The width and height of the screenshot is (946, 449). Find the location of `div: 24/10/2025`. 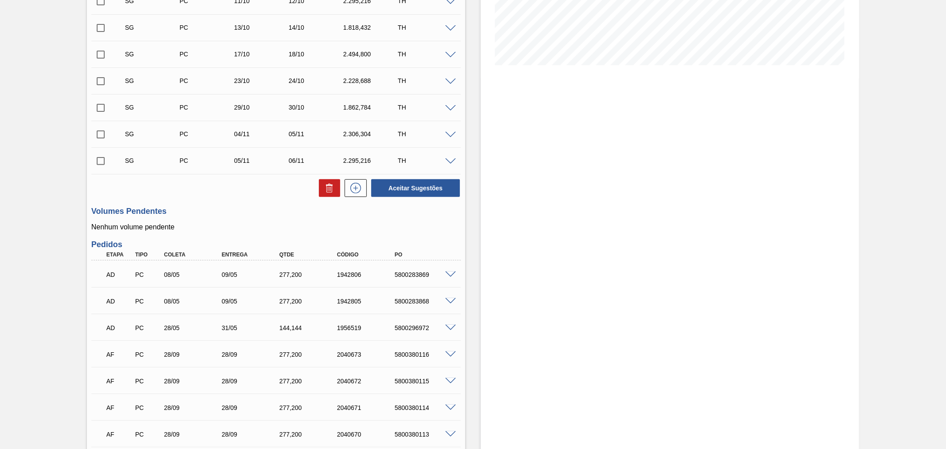

div: 24/10/2025 is located at coordinates (317, 81).